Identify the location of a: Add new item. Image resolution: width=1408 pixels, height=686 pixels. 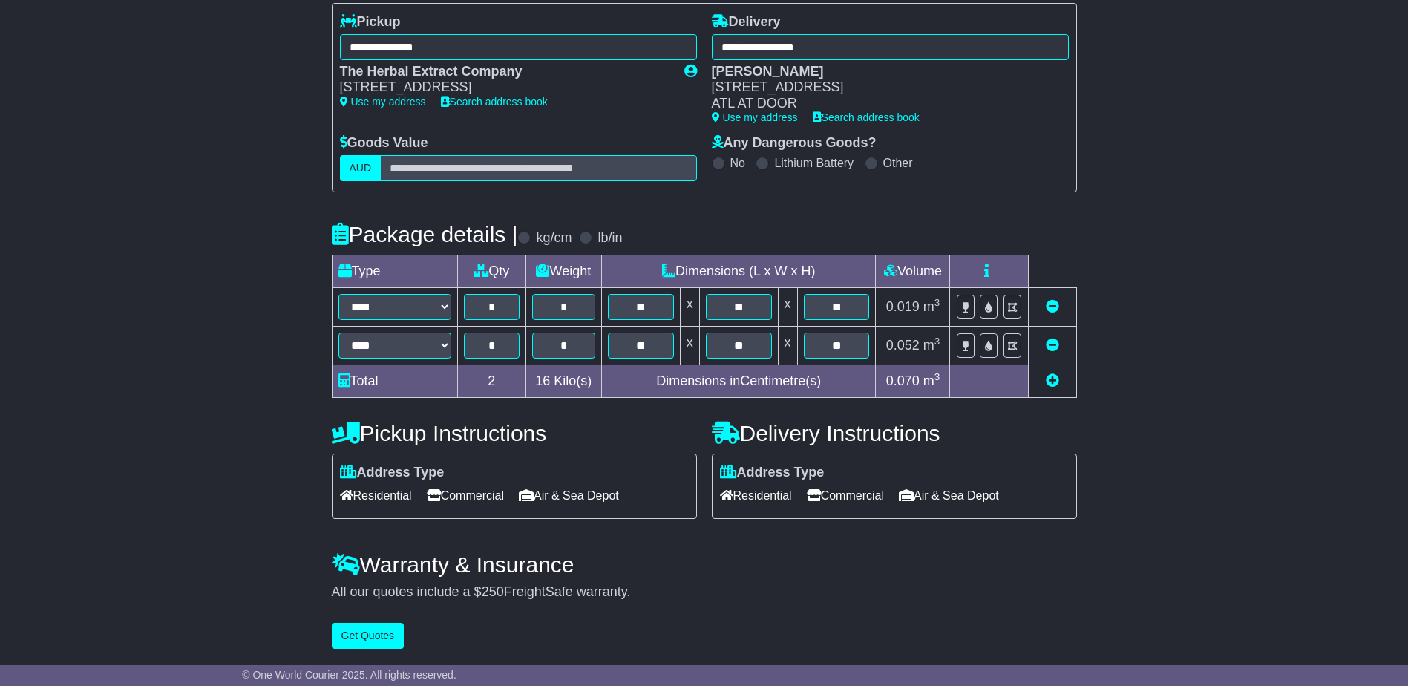
(1053, 381).